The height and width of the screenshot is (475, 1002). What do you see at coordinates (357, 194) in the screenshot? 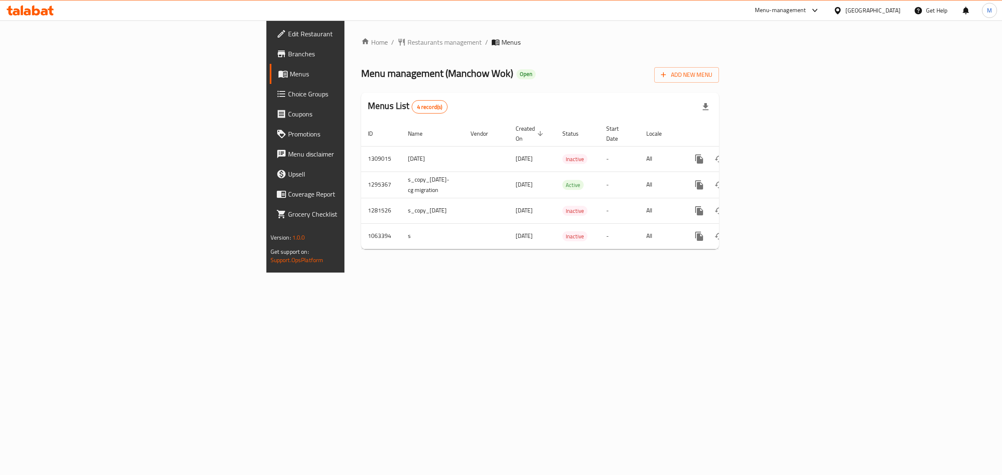
I see `span: Coverage Report` at bounding box center [357, 194].